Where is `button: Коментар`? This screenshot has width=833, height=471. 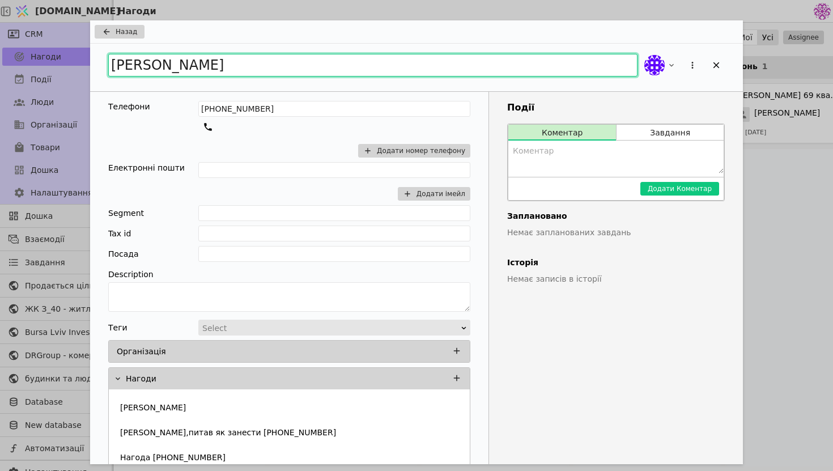
button: Коментар is located at coordinates (562, 133).